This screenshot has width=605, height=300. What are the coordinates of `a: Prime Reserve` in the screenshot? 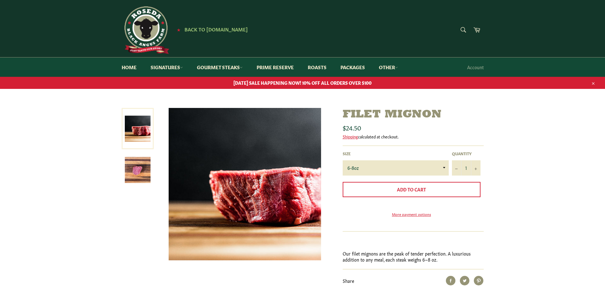 It's located at (275, 67).